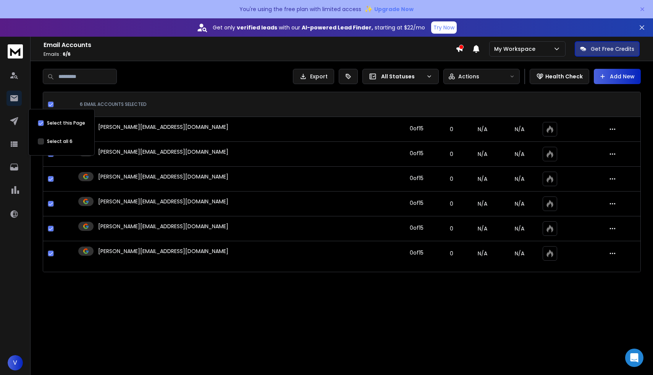  I want to click on button: V, so click(15, 363).